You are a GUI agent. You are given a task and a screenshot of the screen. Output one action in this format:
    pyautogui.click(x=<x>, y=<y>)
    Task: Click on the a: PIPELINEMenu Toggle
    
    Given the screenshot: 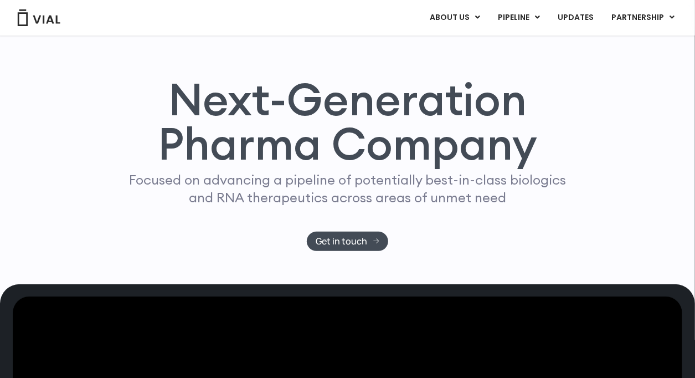 What is the action you would take?
    pyautogui.click(x=518, y=18)
    